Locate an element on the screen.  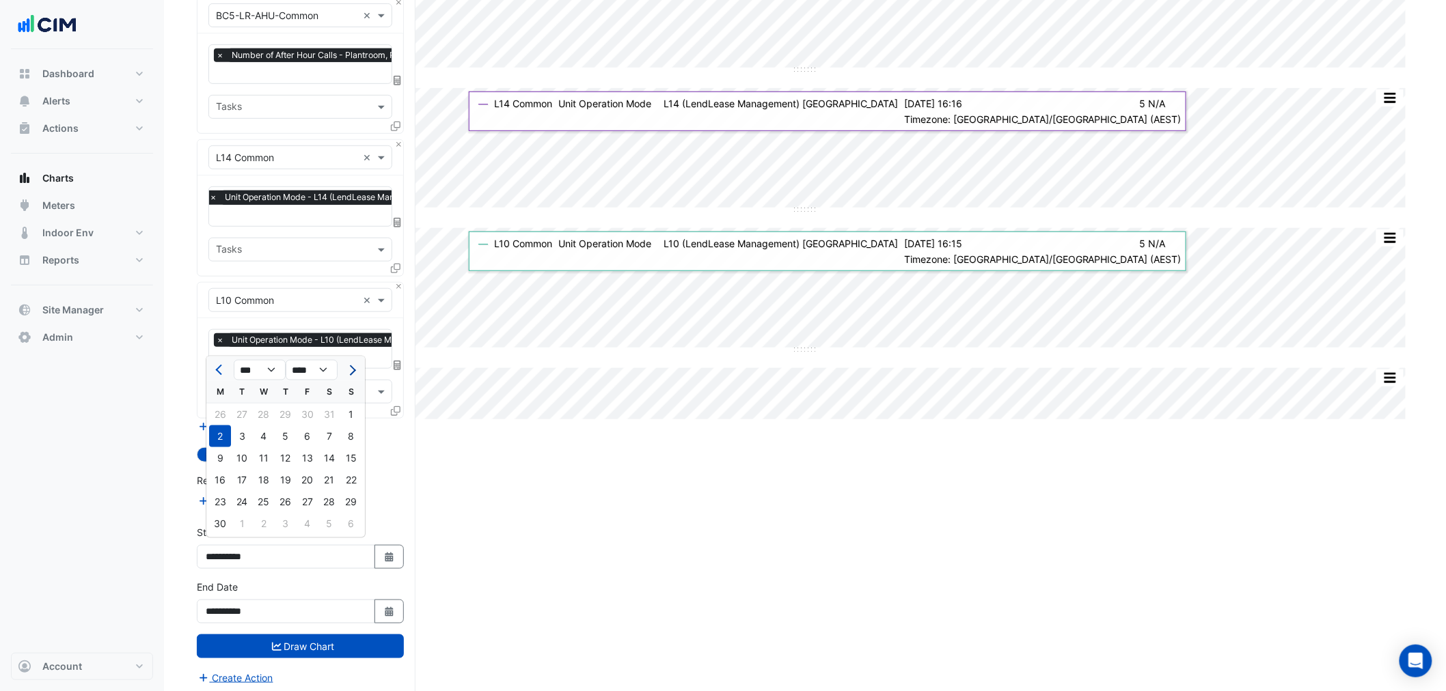
button: Add Reference Line is located at coordinates (247, 501).